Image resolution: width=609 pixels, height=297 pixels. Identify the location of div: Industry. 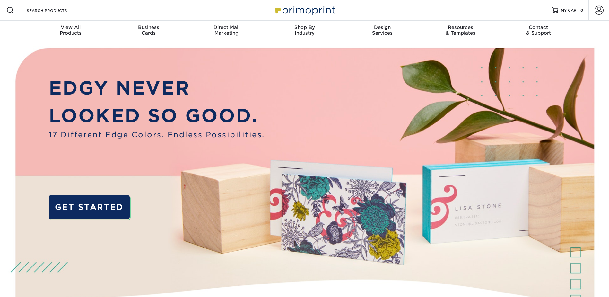
(304, 30).